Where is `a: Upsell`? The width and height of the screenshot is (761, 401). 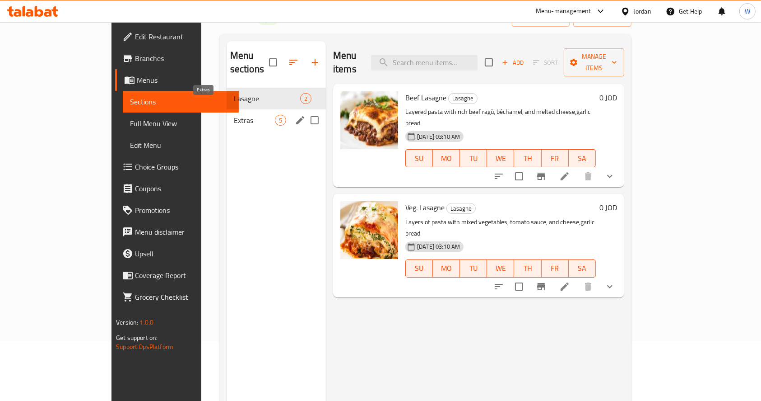 a: Upsell is located at coordinates (177, 253).